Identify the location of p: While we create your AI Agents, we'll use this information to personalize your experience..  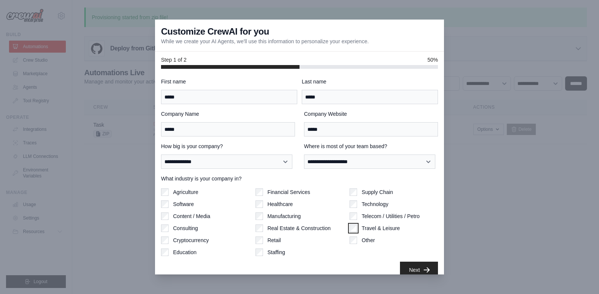
(265, 41).